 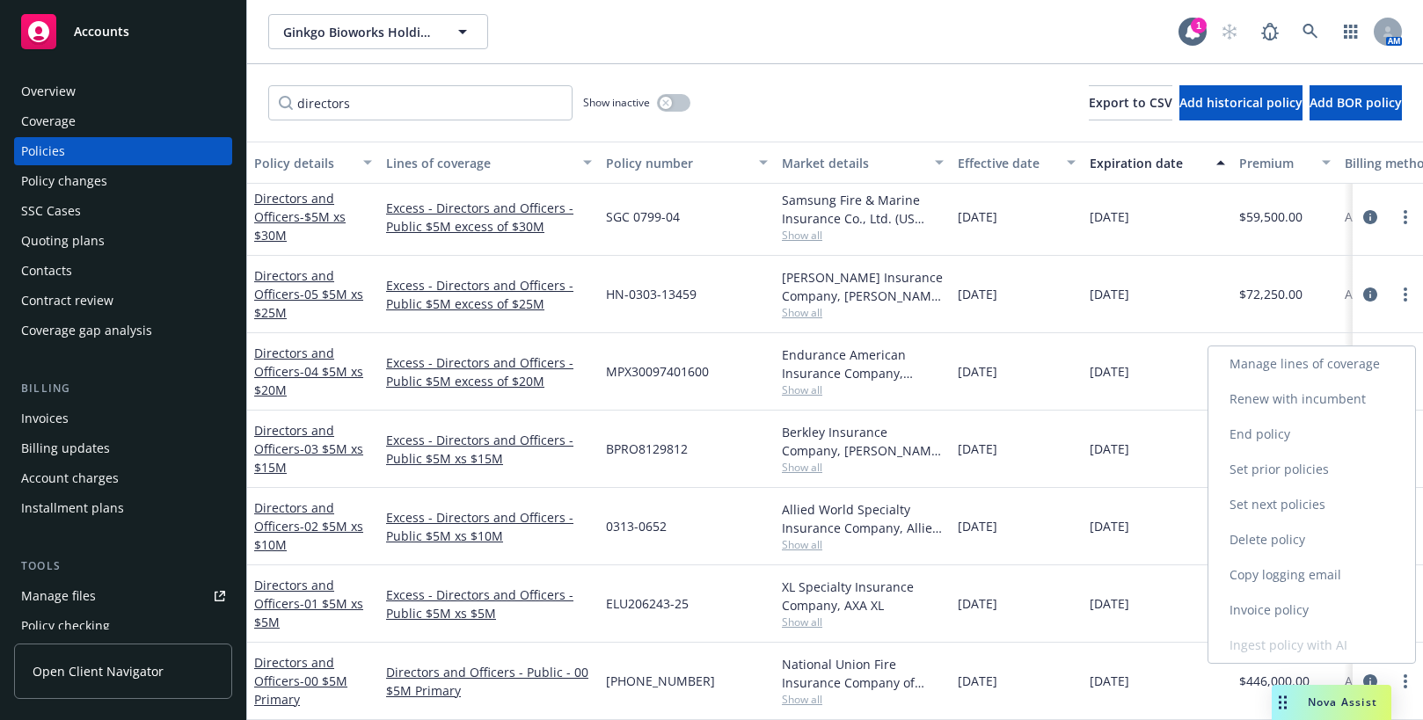 What do you see at coordinates (1311, 399) in the screenshot?
I see `a: Renew with incumbent` at bounding box center [1311, 399].